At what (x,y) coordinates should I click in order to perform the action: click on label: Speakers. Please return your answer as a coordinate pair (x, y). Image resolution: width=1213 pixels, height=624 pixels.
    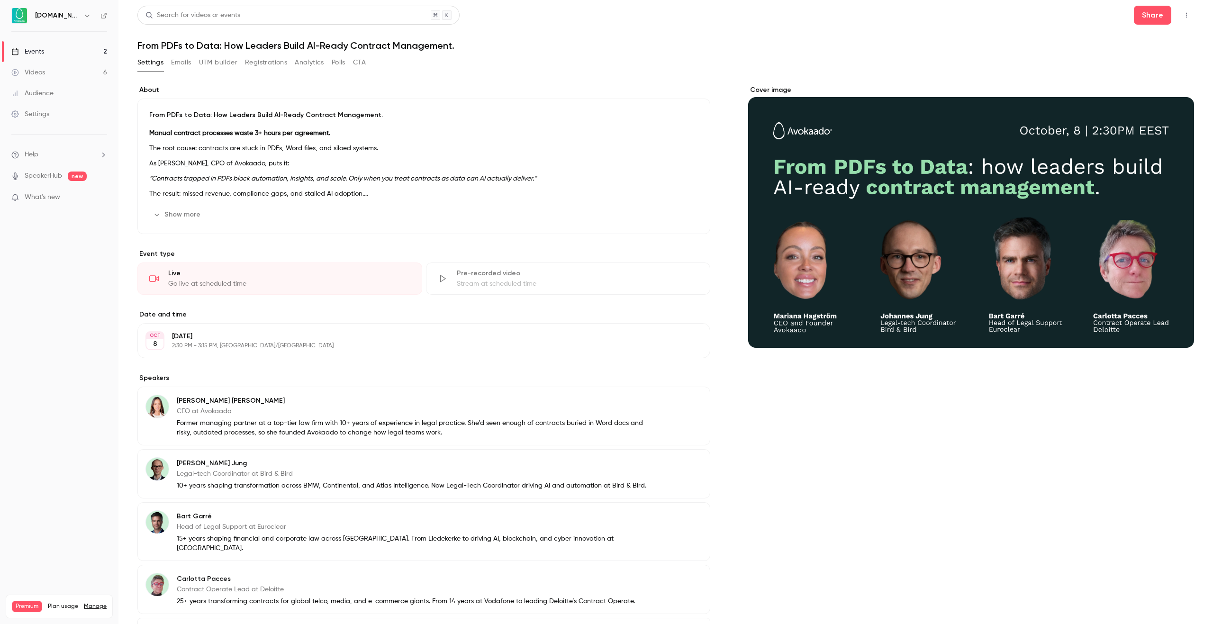
    Looking at the image, I should click on (424, 378).